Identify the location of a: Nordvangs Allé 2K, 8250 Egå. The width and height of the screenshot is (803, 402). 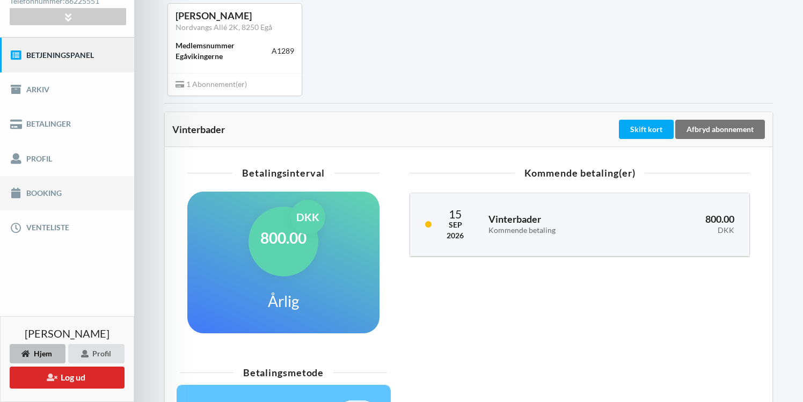
(224, 27).